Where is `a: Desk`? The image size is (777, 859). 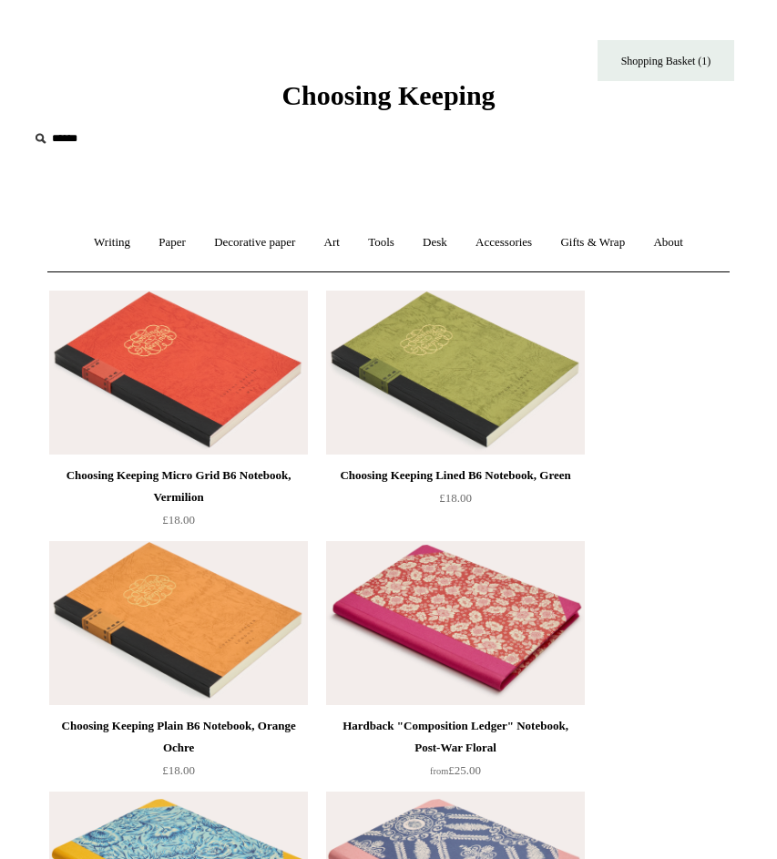 a: Desk is located at coordinates (434, 242).